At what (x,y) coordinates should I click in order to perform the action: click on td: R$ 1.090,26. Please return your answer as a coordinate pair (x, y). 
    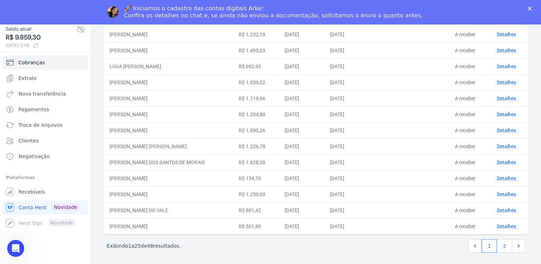
    Looking at the image, I should click on (255, 130).